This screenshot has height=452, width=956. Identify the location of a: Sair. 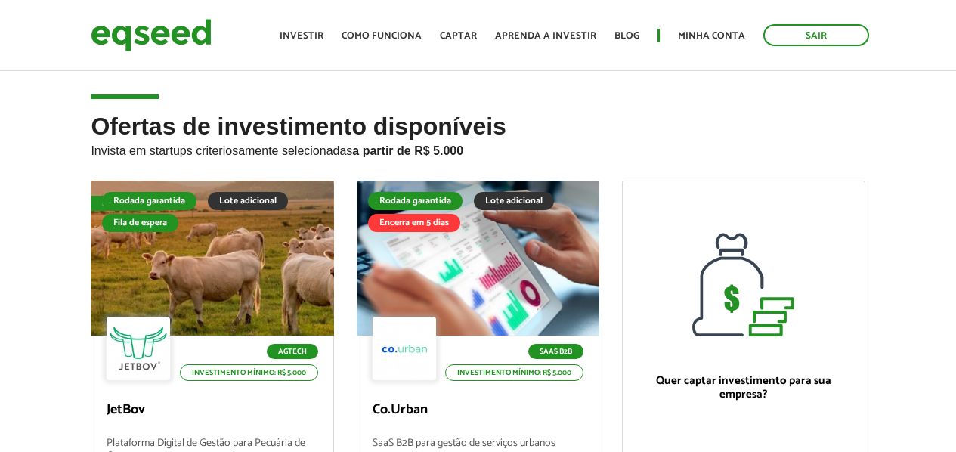
(816, 35).